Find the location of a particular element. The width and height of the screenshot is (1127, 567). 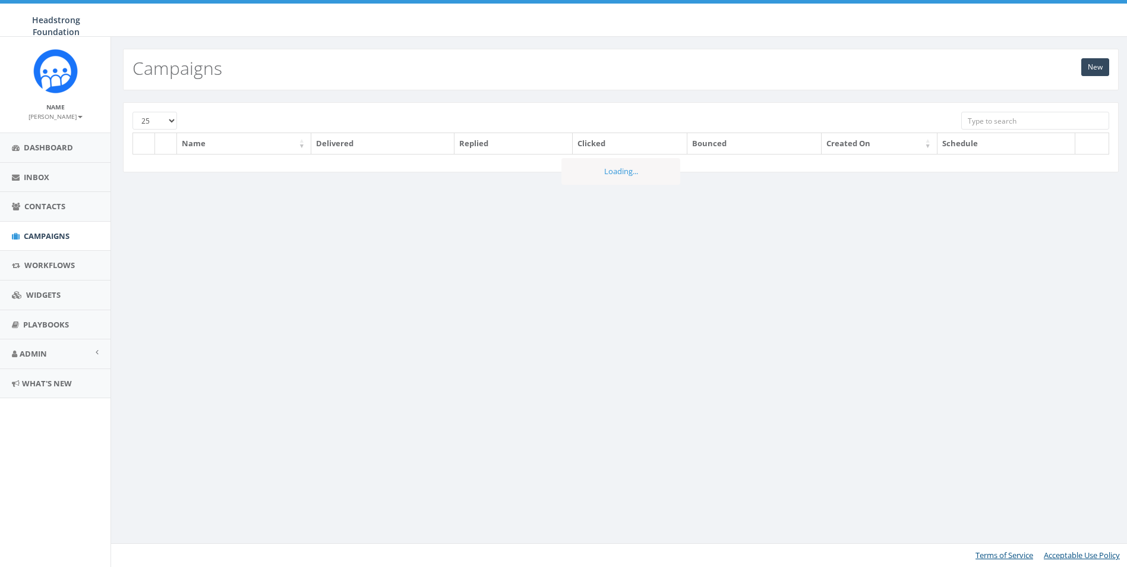

img: Rally_platform_Icon_1.png is located at coordinates (55, 71).